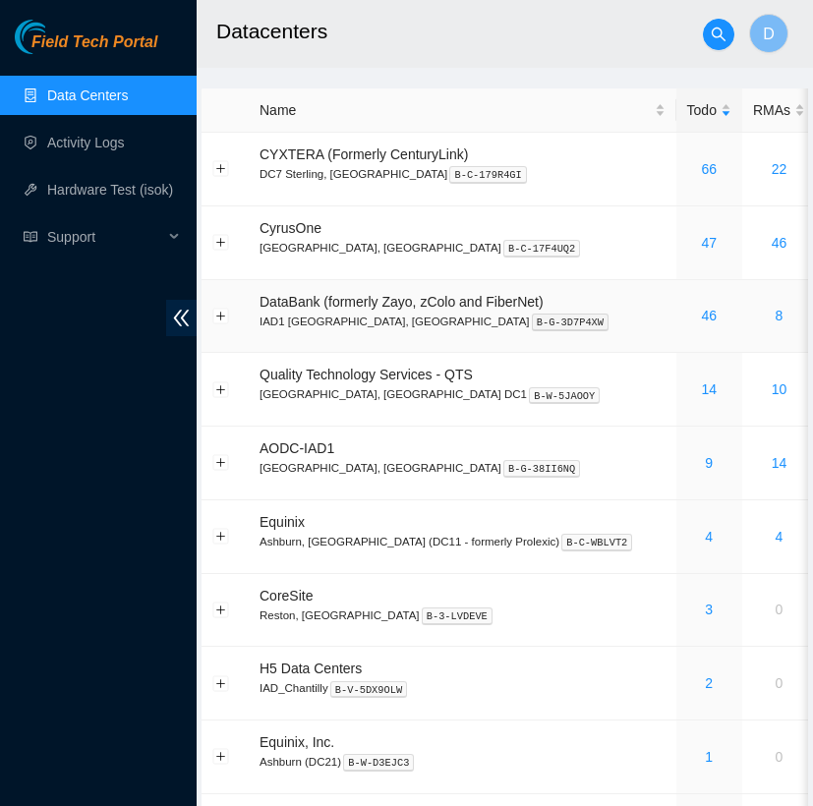 Image resolution: width=813 pixels, height=806 pixels. What do you see at coordinates (597, 543) in the screenshot?
I see `kbd: B-C-WBLVT2` at bounding box center [597, 543].